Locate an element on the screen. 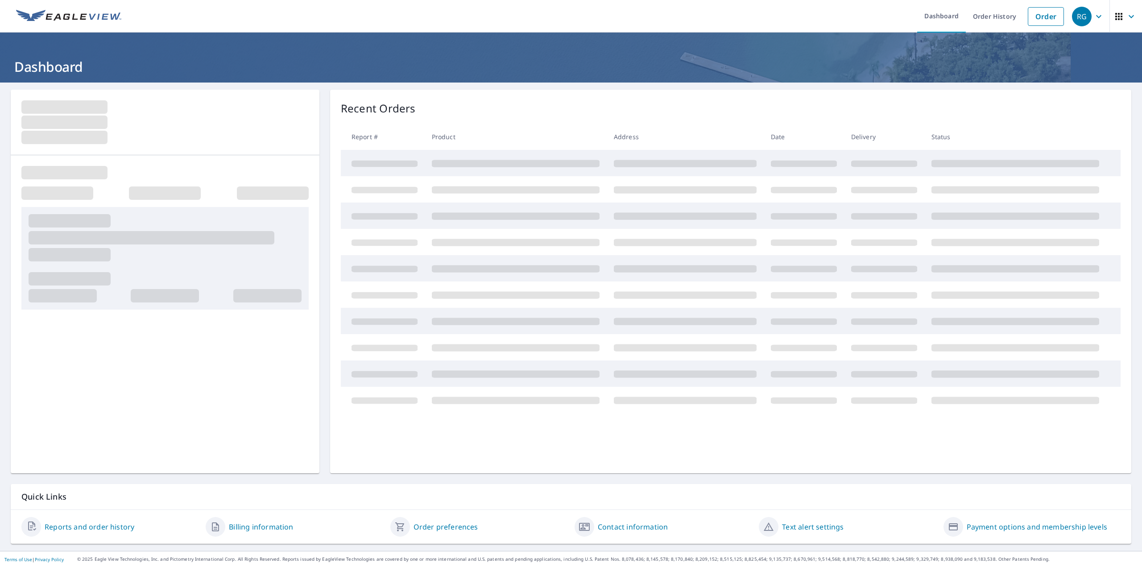  h1: Dashboard is located at coordinates (571, 66).